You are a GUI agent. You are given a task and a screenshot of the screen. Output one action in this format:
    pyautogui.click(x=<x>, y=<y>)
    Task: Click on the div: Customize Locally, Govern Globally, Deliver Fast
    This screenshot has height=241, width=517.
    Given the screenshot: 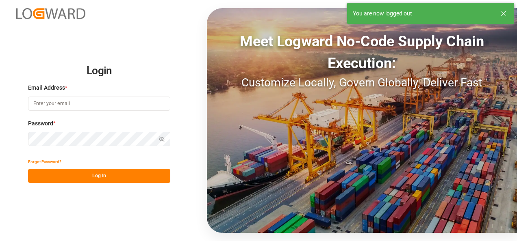 What is the action you would take?
    pyautogui.click(x=362, y=83)
    